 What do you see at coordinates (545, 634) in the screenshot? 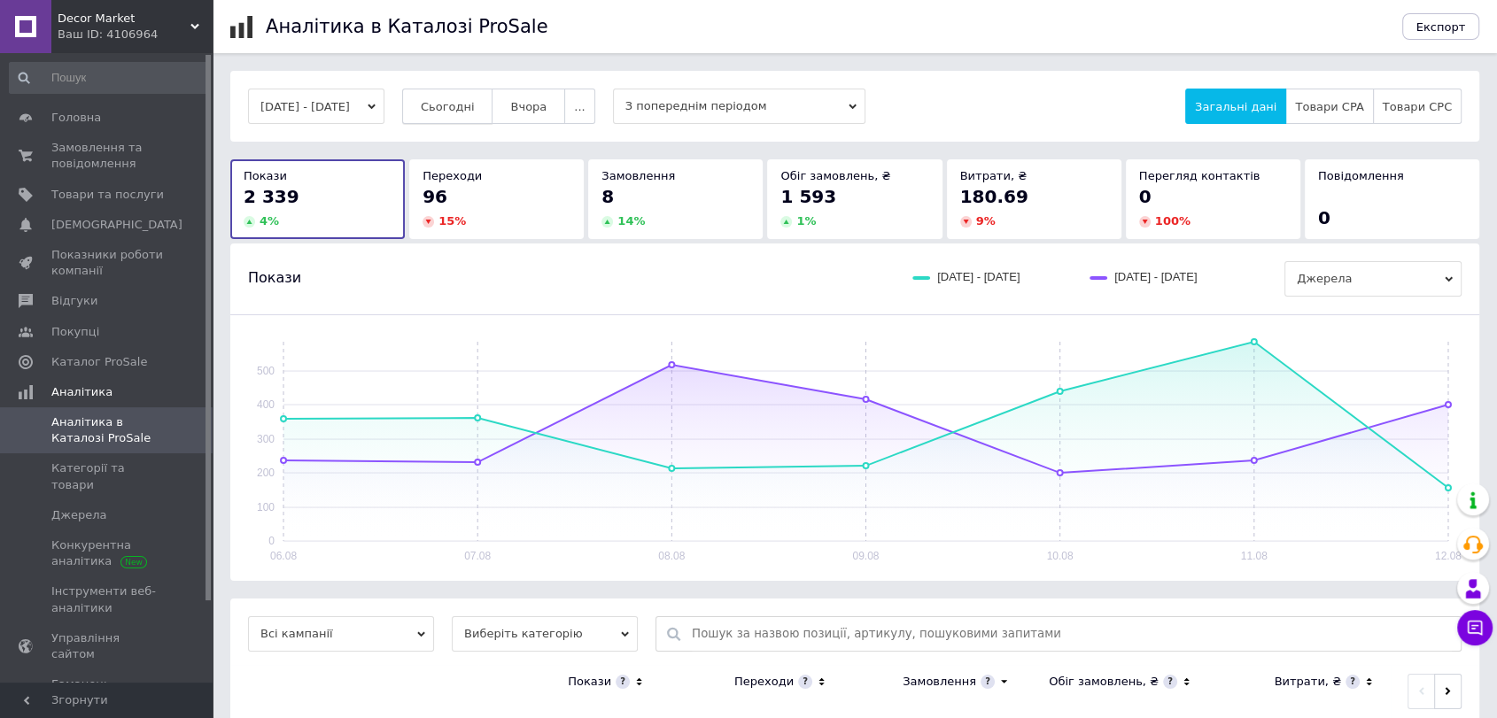
I see `span: Виберіть категорію` at bounding box center [545, 634].